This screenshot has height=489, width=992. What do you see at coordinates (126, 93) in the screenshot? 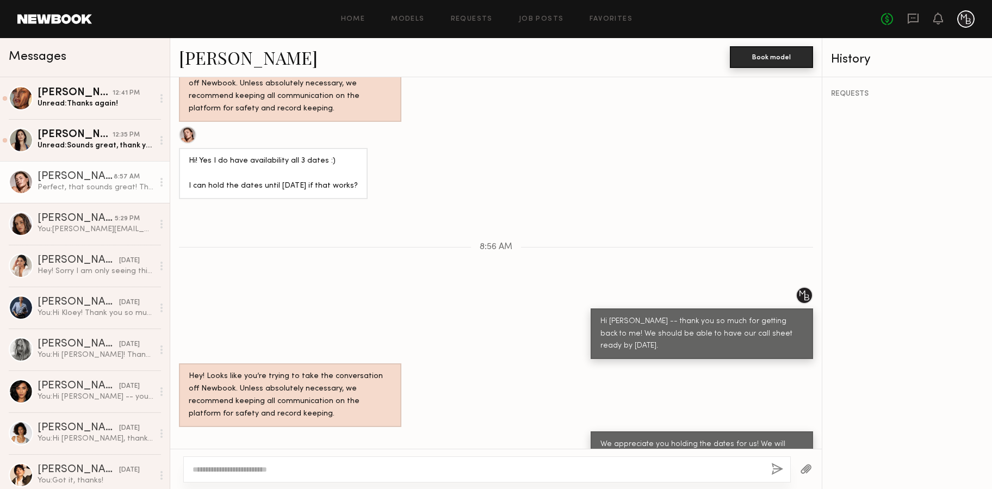
I see `div: 12:41 PM` at bounding box center [126, 93].